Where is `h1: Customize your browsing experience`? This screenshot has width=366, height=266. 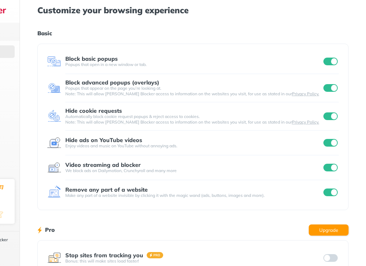 h1: Customize your browsing experience is located at coordinates (193, 10).